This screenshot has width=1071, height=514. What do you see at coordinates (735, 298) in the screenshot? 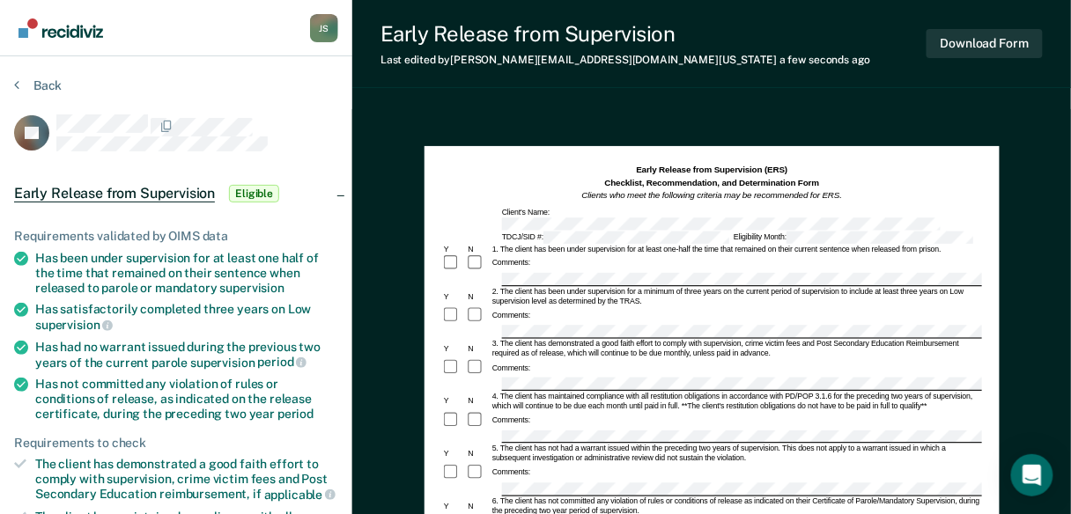
I see `div: 2. The client has been under supervision for a minimum of three years on the current period of su...` at bounding box center [735, 298].